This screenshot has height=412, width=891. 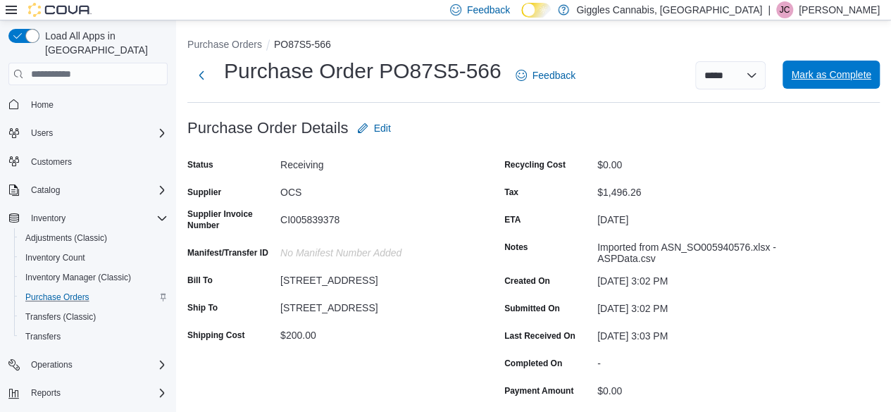 I want to click on a: Purchase Orders, so click(x=57, y=297).